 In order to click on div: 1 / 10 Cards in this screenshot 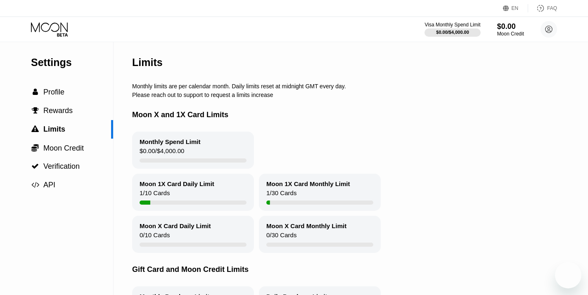, I will do `click(154, 195)`.